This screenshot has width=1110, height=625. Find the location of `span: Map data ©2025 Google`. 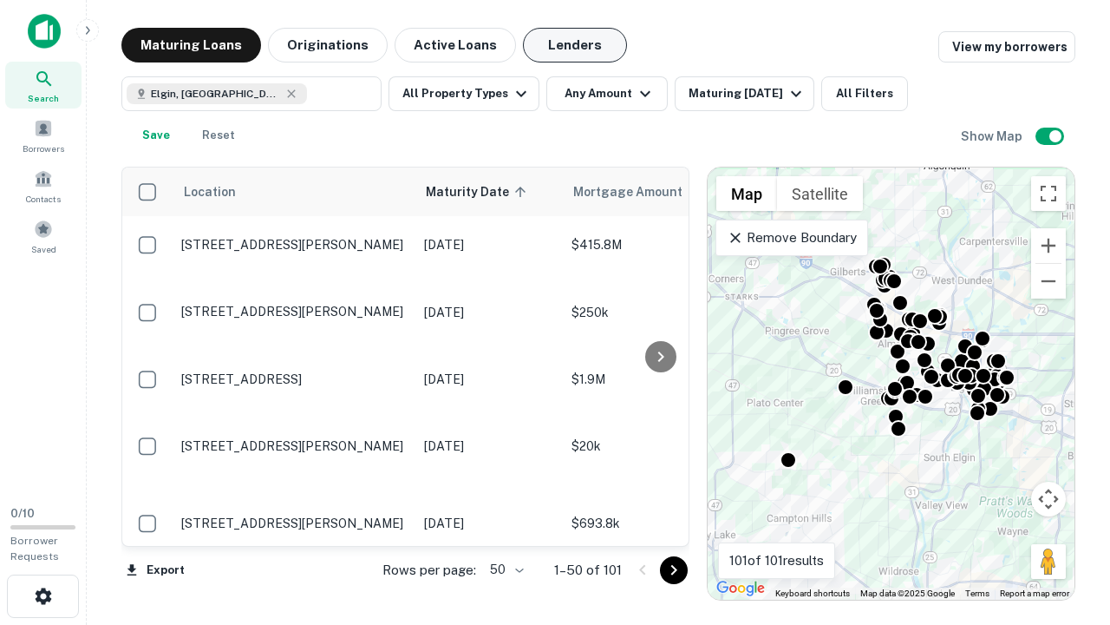

span: Map data ©2025 Google is located at coordinates (907, 592).